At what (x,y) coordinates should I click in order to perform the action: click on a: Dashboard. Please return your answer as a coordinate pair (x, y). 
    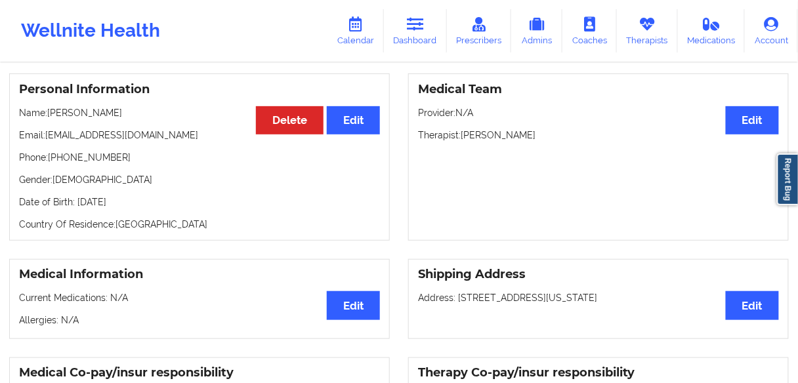
    Looking at the image, I should click on (415, 31).